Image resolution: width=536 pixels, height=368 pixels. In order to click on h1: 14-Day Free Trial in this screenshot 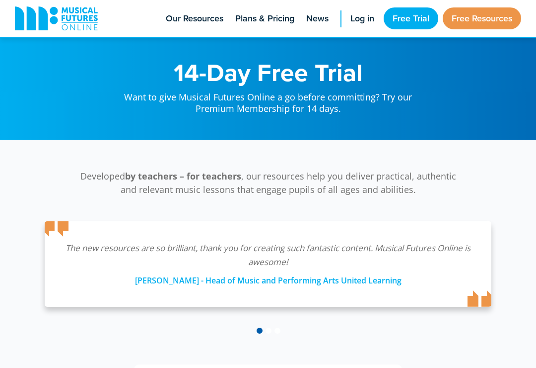, I will do `click(268, 72)`.